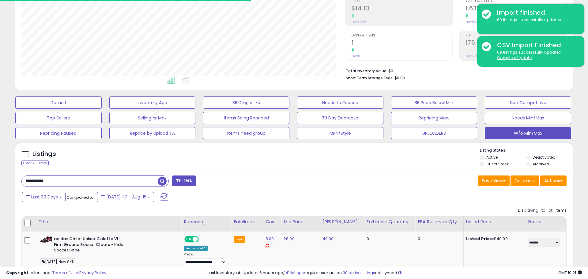 This screenshot has height=279, width=588. What do you see at coordinates (434, 103) in the screenshot?
I see `button: BB Price Below Min` at bounding box center [434, 103].